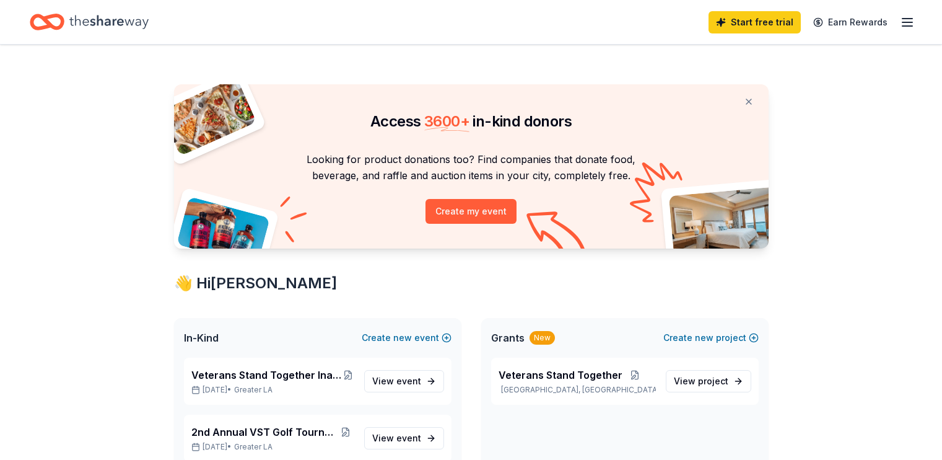 This screenshot has width=942, height=460. What do you see at coordinates (447, 121) in the screenshot?
I see `span: 3600 +` at bounding box center [447, 121].